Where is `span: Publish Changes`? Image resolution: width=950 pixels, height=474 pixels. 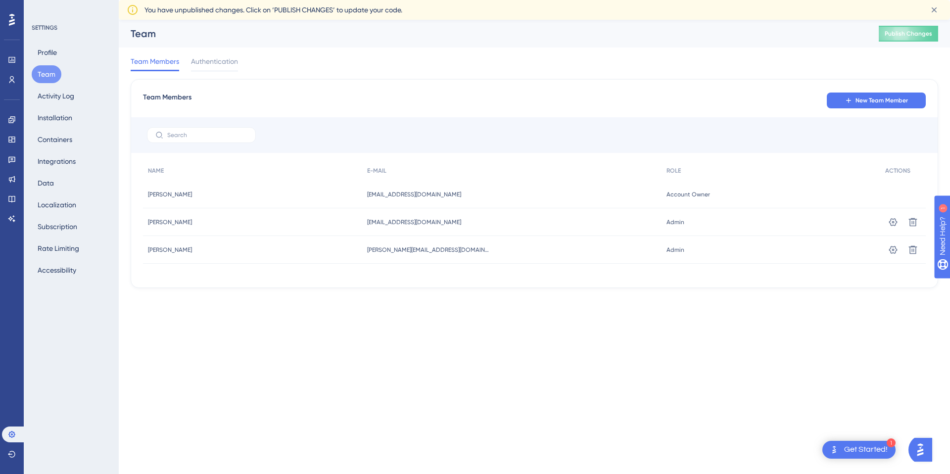 span: Publish Changes is located at coordinates (908, 34).